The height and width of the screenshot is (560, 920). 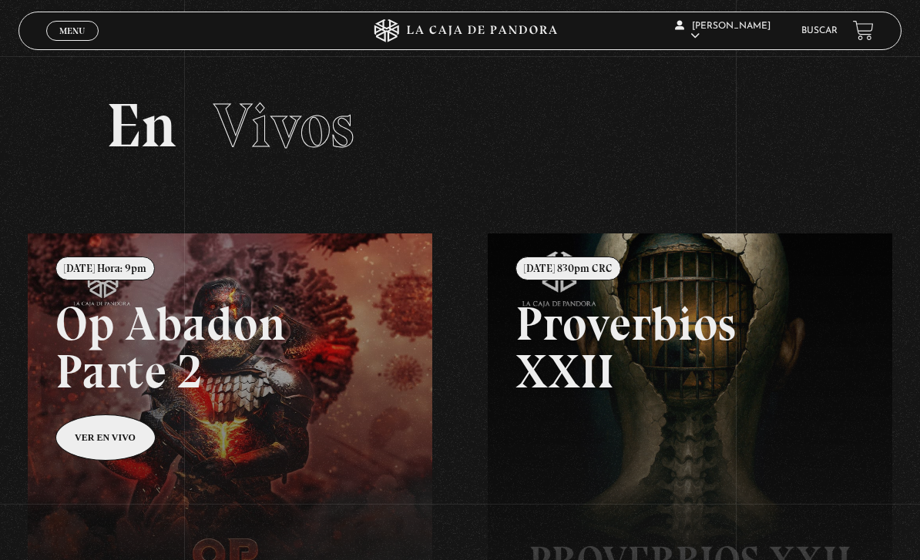 What do you see at coordinates (72, 44) in the screenshot?
I see `span: Cerrar` at bounding box center [72, 44].